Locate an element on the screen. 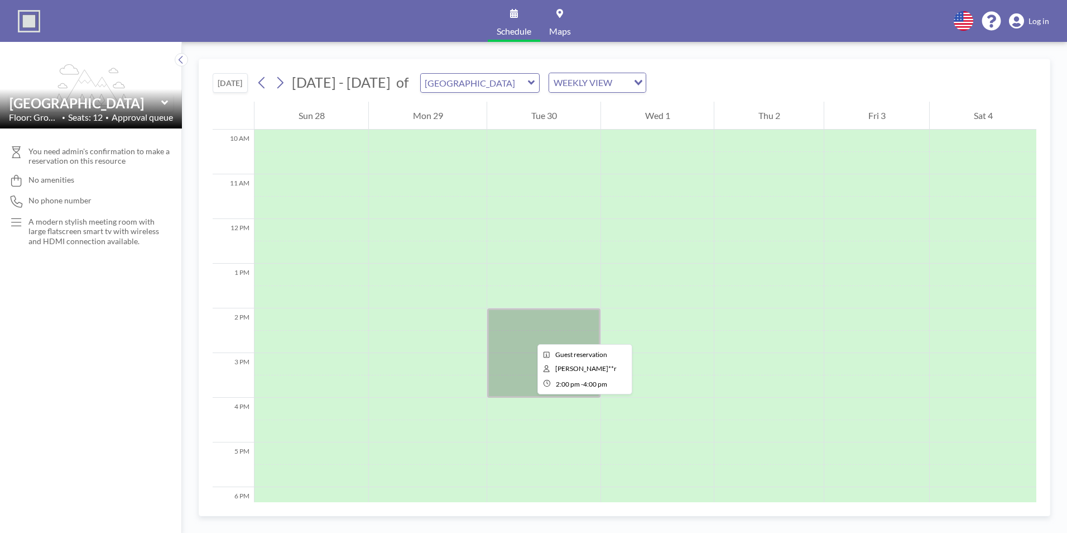  div: 11 AM is located at coordinates (233, 196).